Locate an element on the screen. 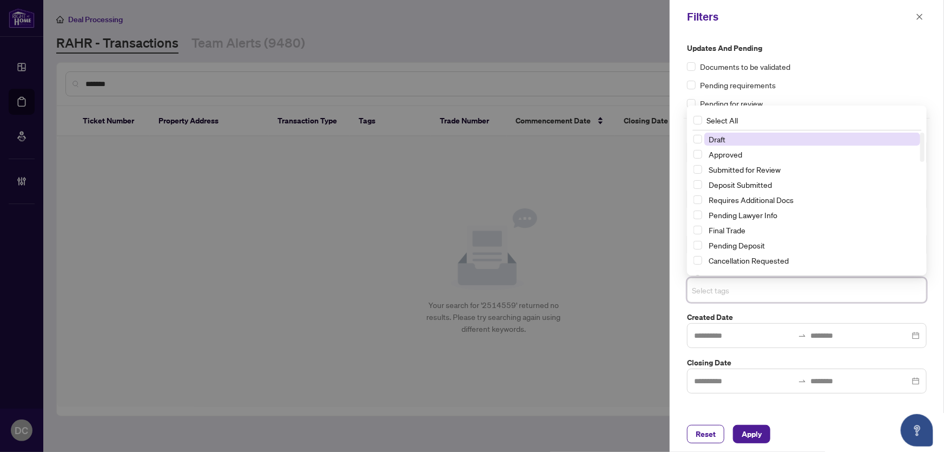  span: Select Draft is located at coordinates (698, 139).